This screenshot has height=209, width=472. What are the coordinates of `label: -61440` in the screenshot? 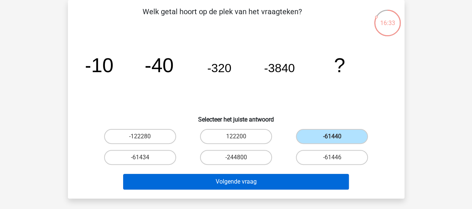 It's located at (332, 136).